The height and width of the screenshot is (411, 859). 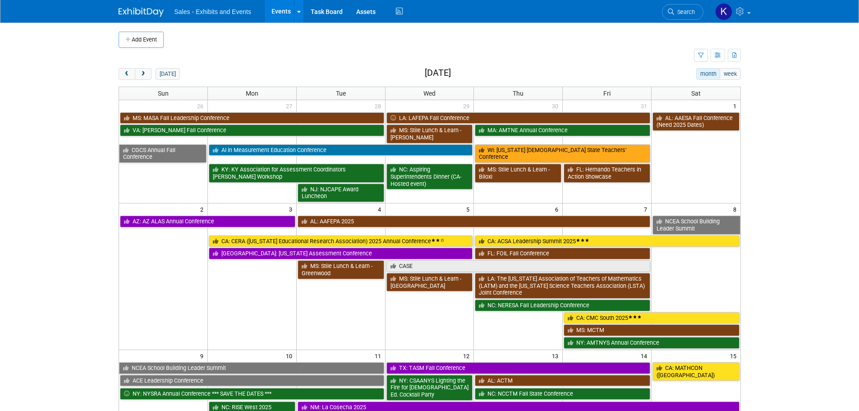 What do you see at coordinates (556, 355) in the screenshot?
I see `span: 13` at bounding box center [556, 355].